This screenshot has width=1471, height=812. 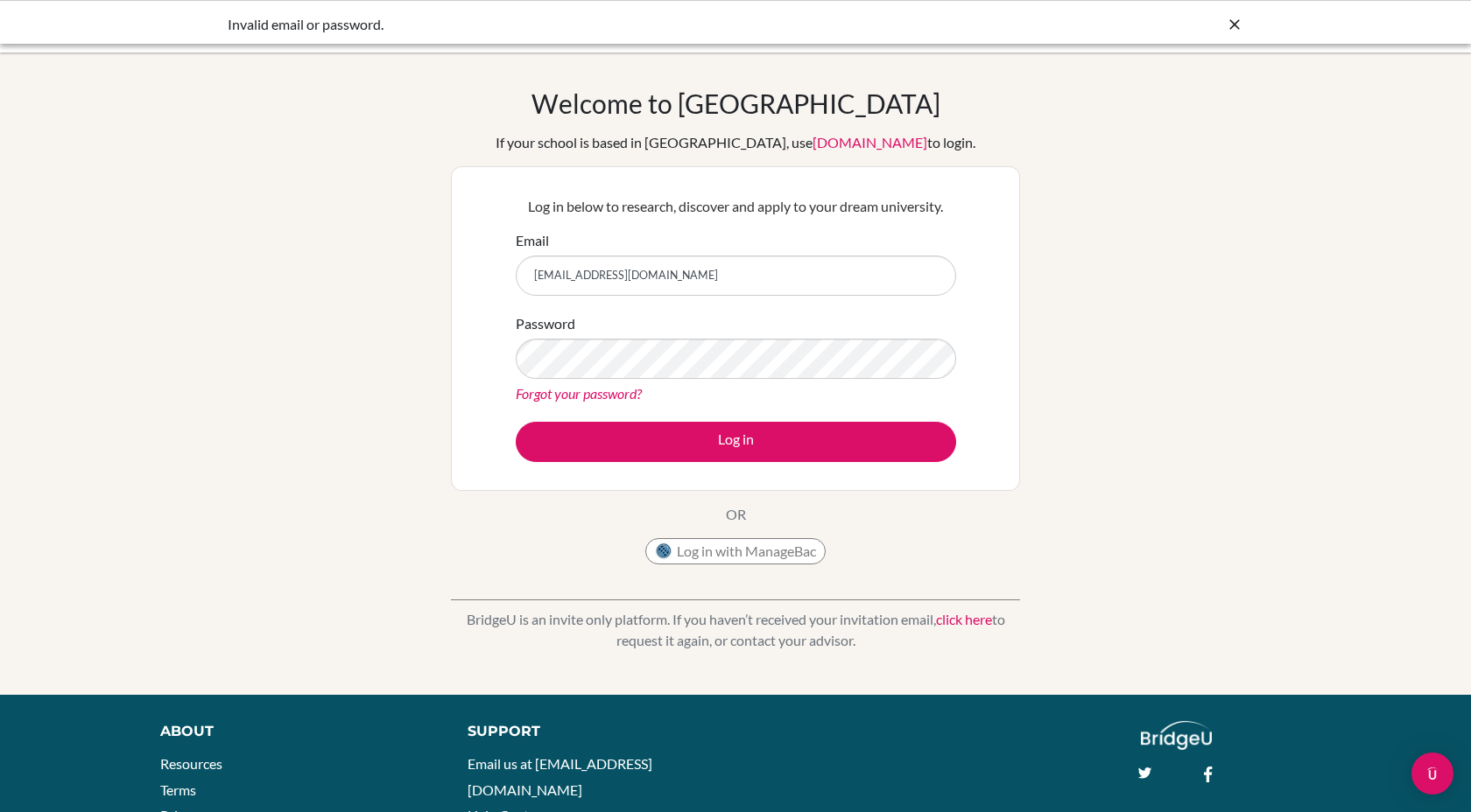 What do you see at coordinates (579, 393) in the screenshot?
I see `a: Forgot your password?` at bounding box center [579, 393].